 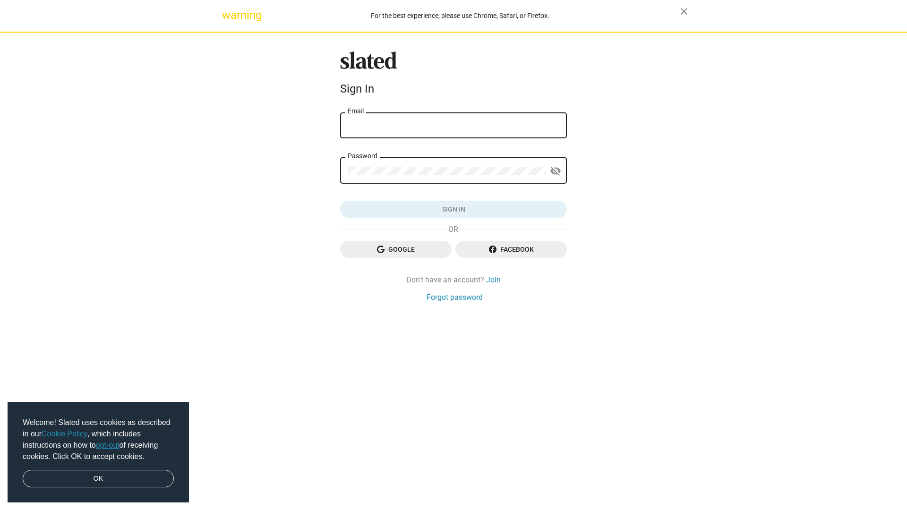 I want to click on mat-icon: visibility_off, so click(x=555, y=171).